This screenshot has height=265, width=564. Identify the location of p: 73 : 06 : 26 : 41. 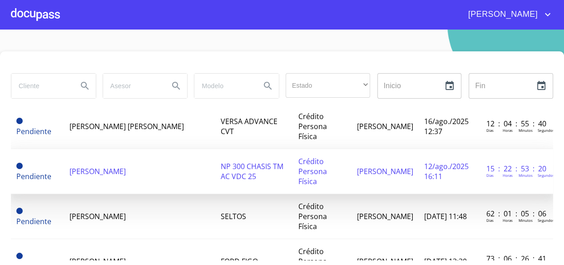
(516, 258).